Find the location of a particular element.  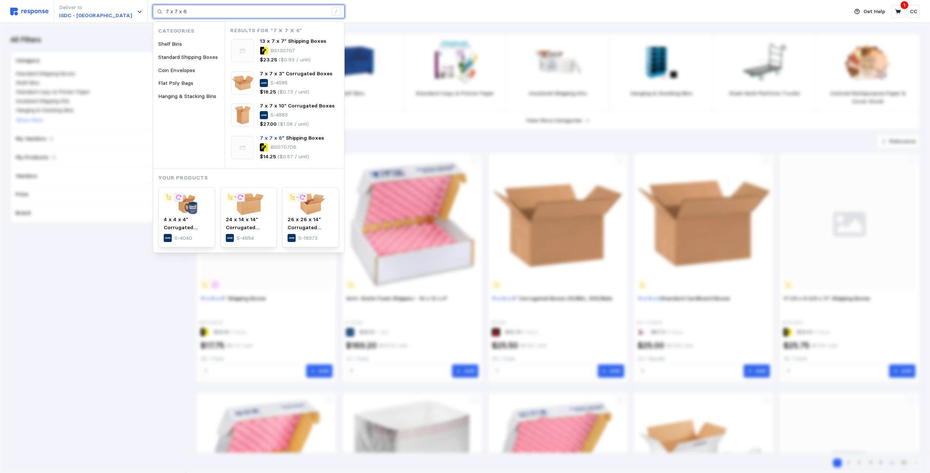

span: Flat Poly Bags is located at coordinates (176, 83).